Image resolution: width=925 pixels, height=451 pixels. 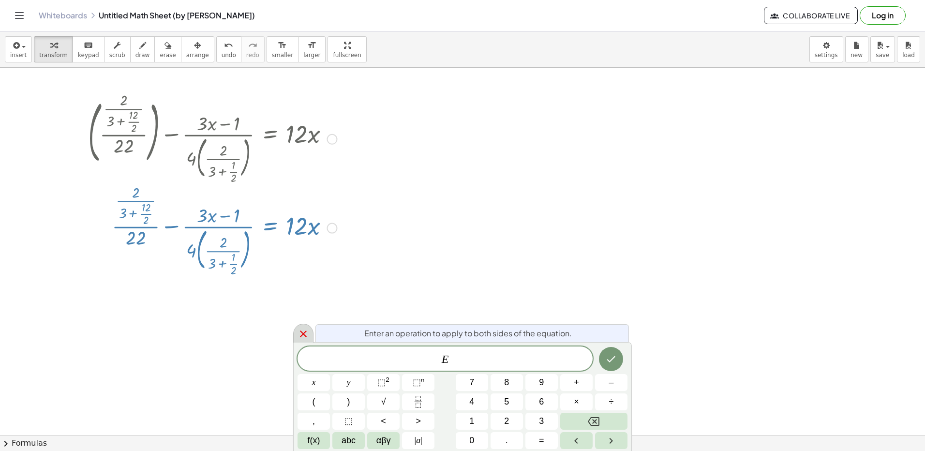 What do you see at coordinates (472, 402) in the screenshot?
I see `button: 4` at bounding box center [472, 402].